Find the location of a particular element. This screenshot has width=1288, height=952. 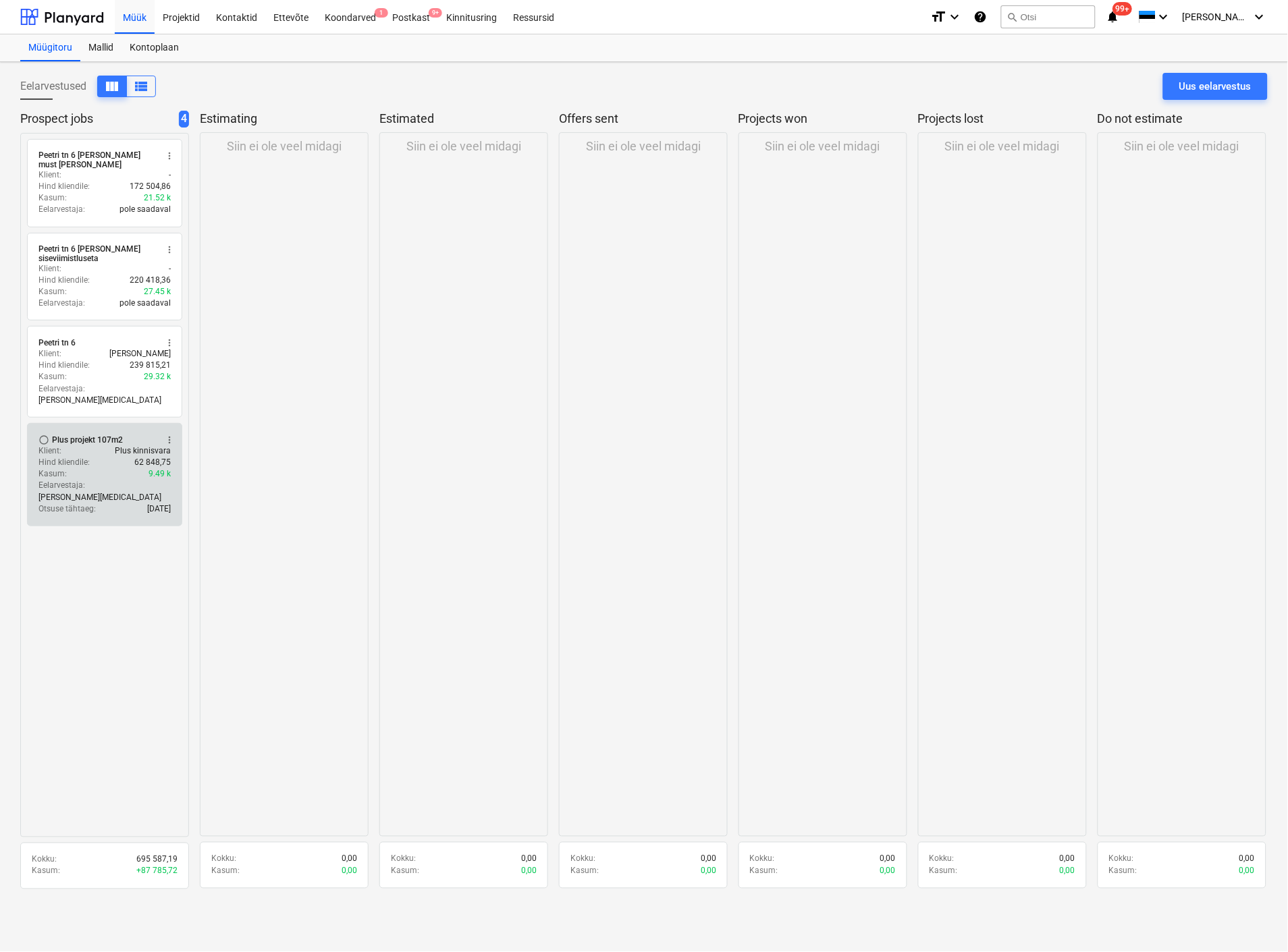

span: search is located at coordinates (1012, 17).